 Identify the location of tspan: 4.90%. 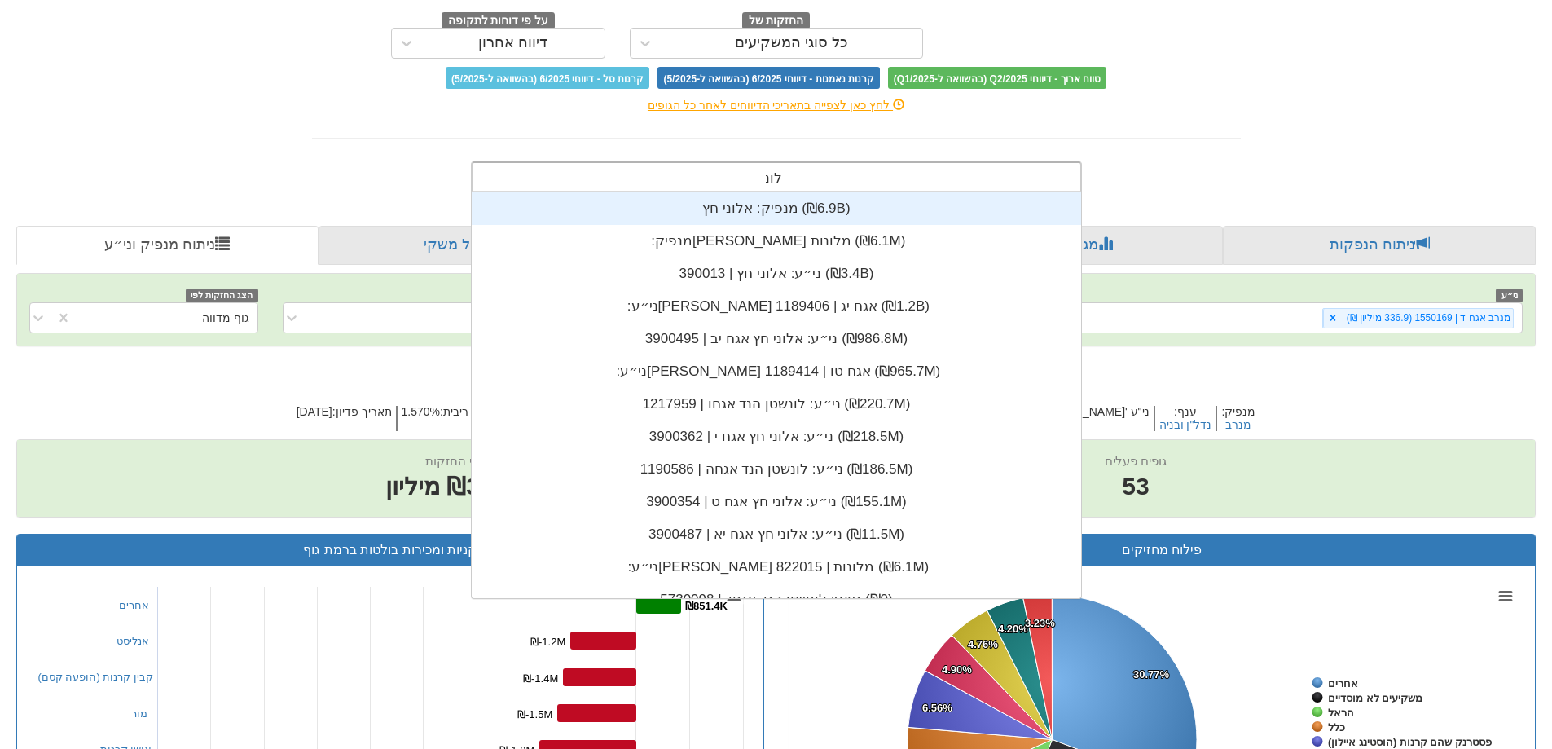
(956, 669).